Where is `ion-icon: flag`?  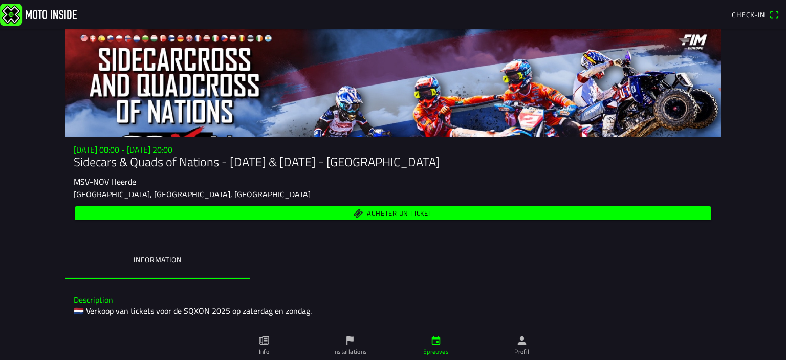
ion-icon: flag is located at coordinates (350, 340).